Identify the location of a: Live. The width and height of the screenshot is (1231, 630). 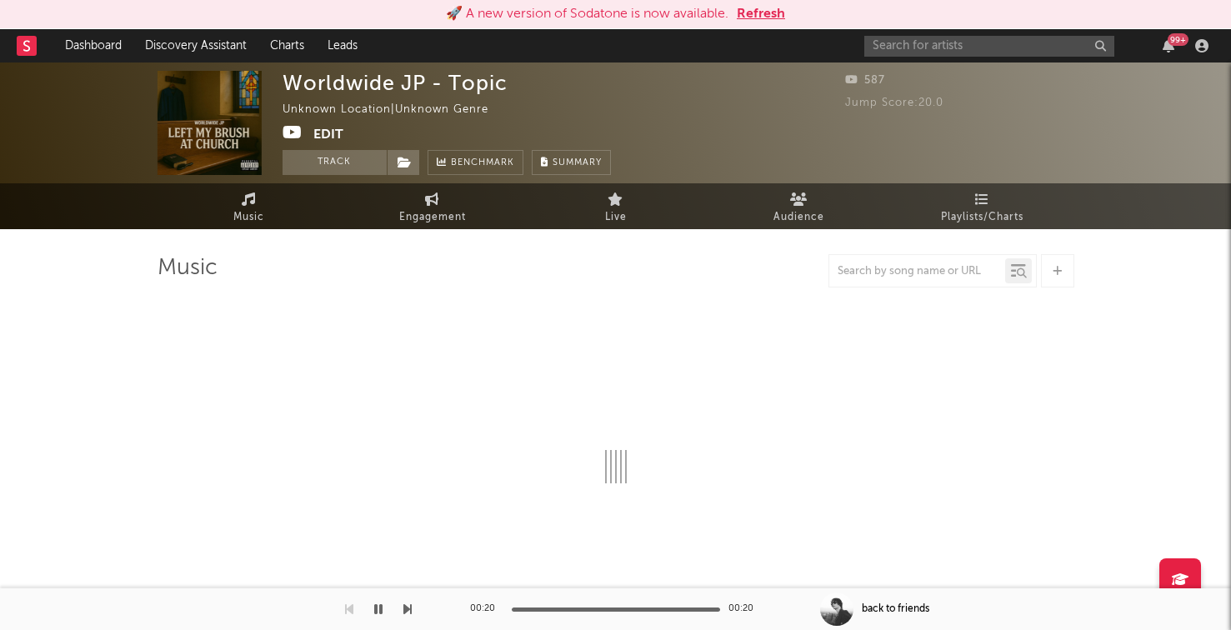
(616, 206).